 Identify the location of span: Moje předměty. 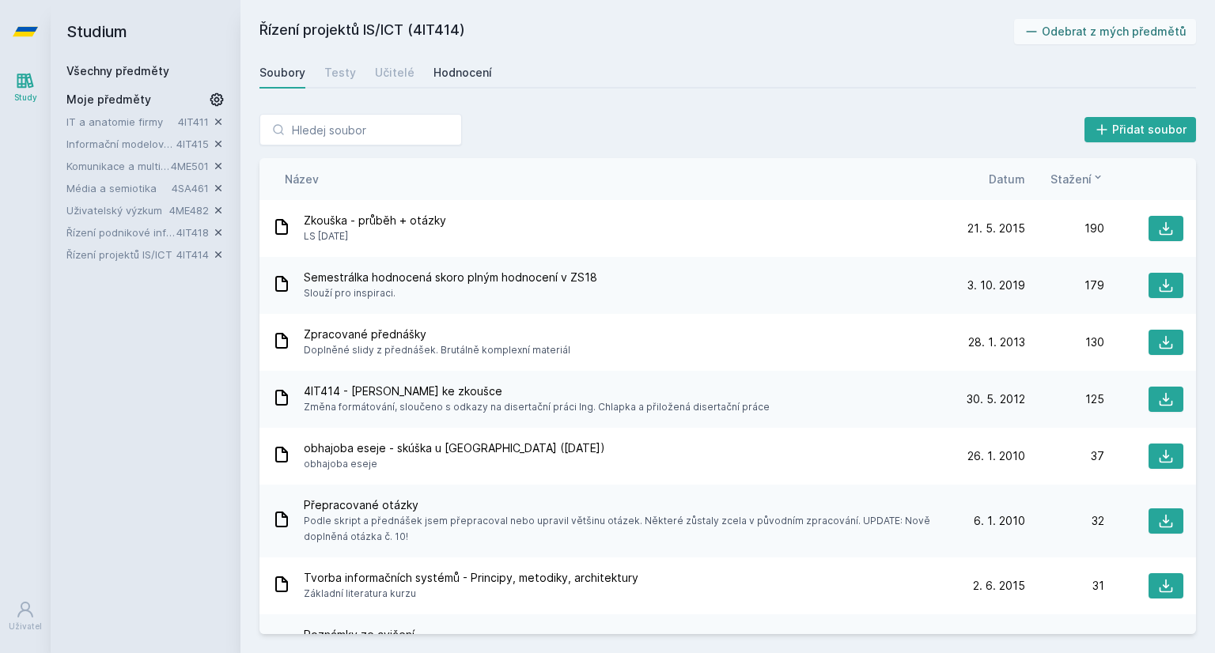
(108, 100).